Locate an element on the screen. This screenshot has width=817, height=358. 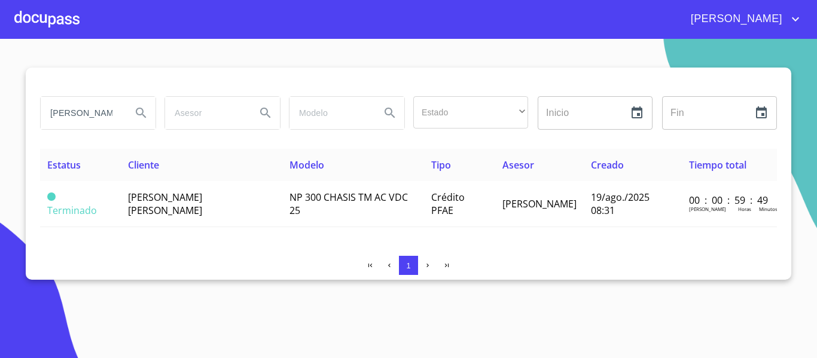
span: Tiempo total is located at coordinates (718, 165).